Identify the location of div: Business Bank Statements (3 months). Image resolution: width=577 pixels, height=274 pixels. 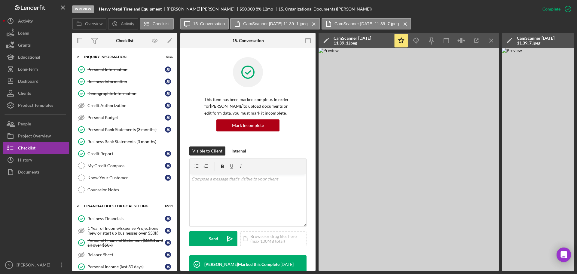
(131, 141).